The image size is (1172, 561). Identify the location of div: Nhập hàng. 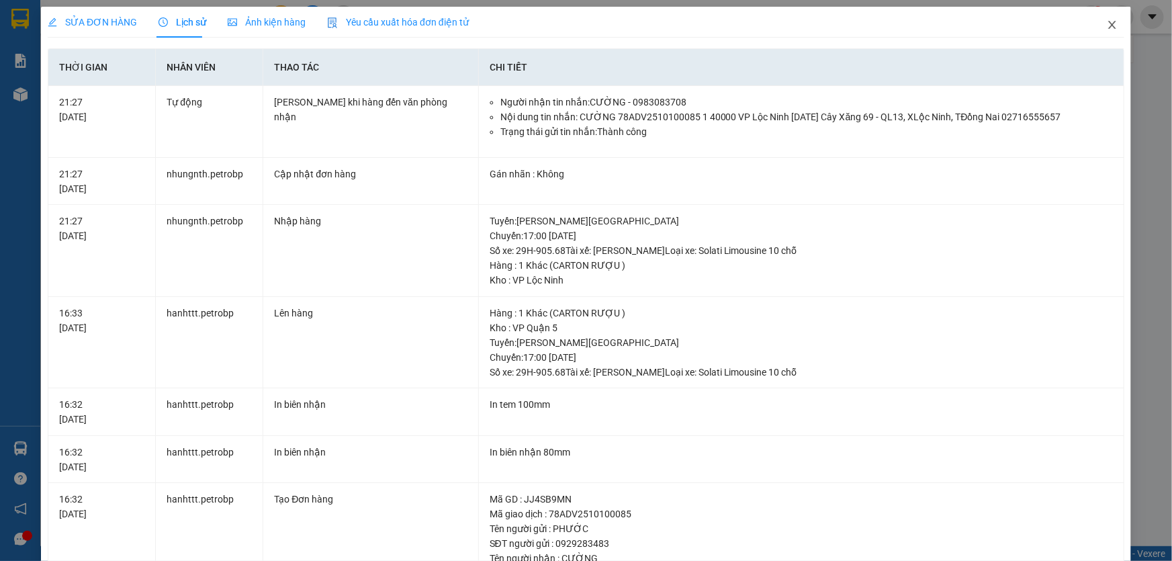
(370, 221).